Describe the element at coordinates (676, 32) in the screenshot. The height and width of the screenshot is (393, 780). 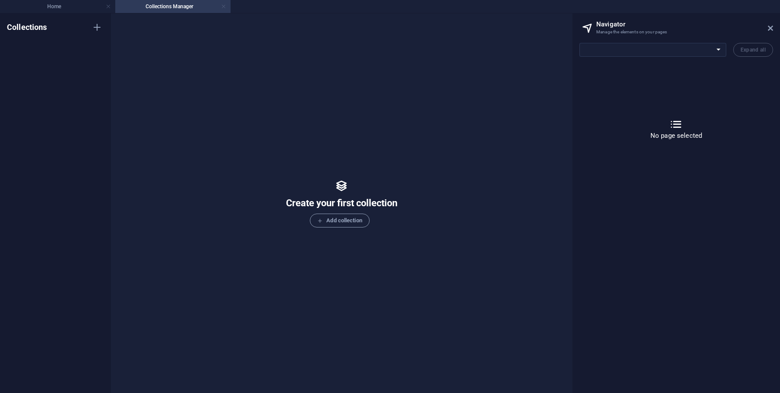
I see `h3: Manage the elements on your pages` at that location.